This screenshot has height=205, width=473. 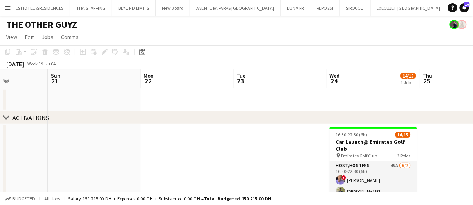 What do you see at coordinates (55, 81) in the screenshot?
I see `span: 21` at bounding box center [55, 81].